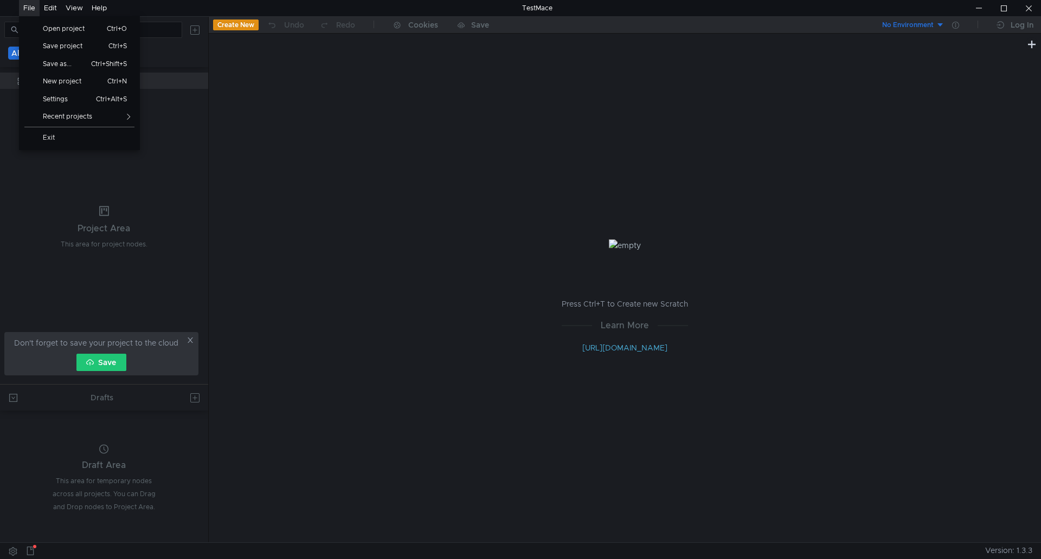 This screenshot has width=1041, height=559. What do you see at coordinates (624, 325) in the screenshot?
I see `span: Learn More` at bounding box center [624, 325].